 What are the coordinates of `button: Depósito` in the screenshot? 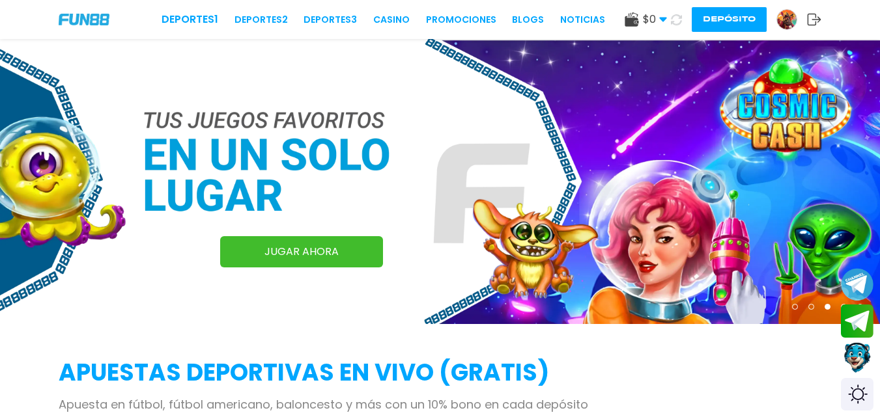 It's located at (729, 20).